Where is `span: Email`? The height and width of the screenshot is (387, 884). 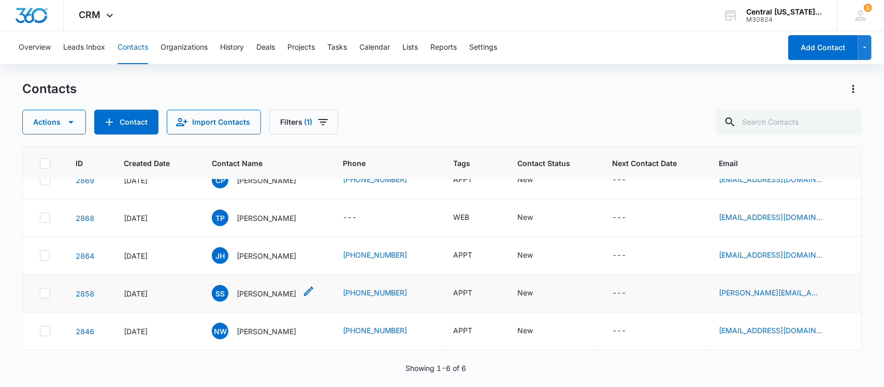
span: Email is located at coordinates (775, 163).